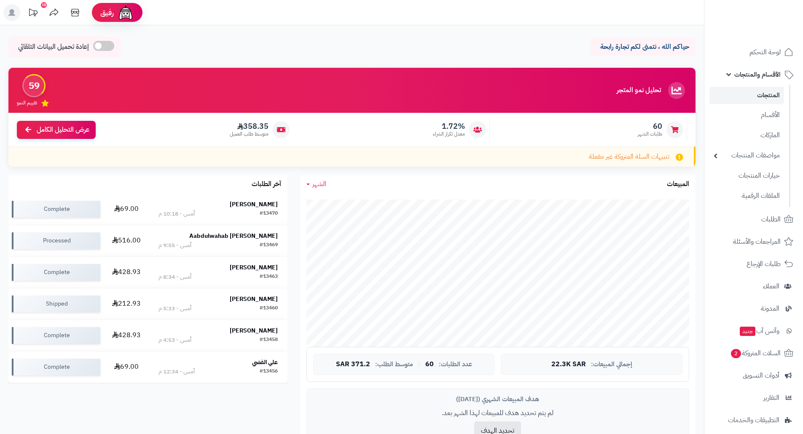 The width and height of the screenshot is (803, 434). Describe the element at coordinates (629, 157) in the screenshot. I see `span: تنبيهات السلة المتروكة غير مفعلة` at that location.